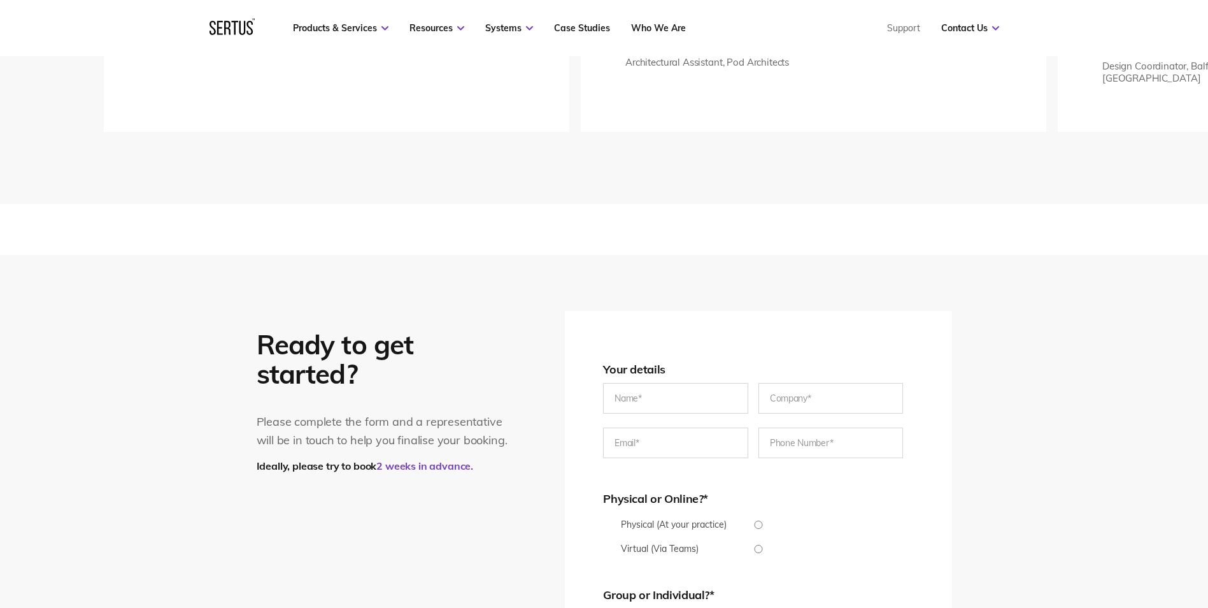 The image size is (1208, 608). Describe the element at coordinates (904, 28) in the screenshot. I see `a: Support` at that location.